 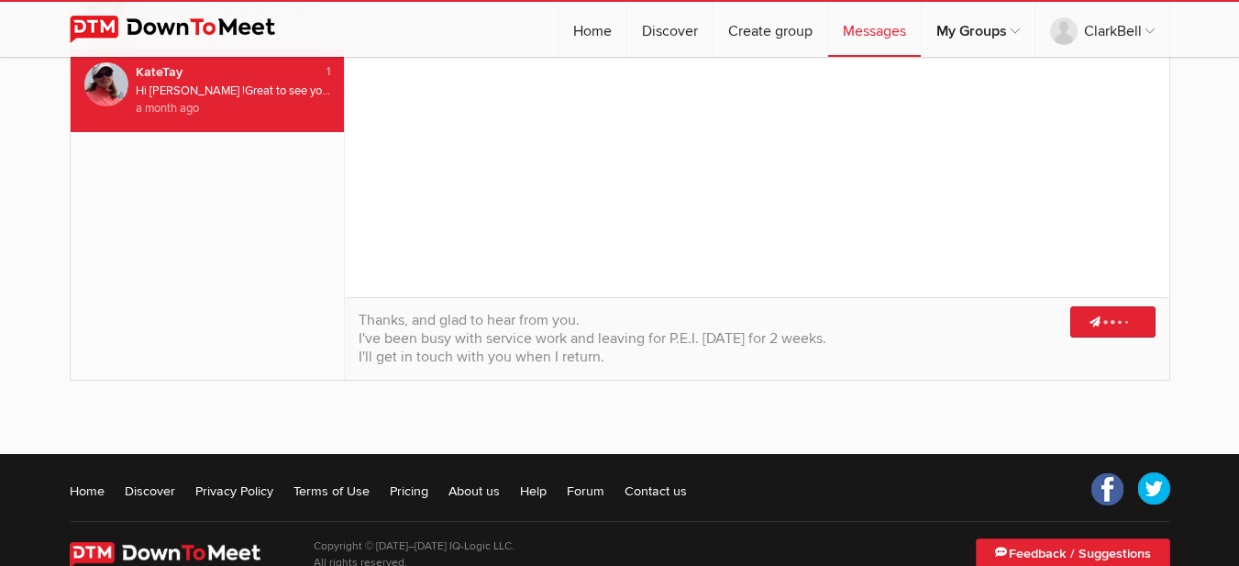 What do you see at coordinates (409, 491) in the screenshot?
I see `a: Pricing` at bounding box center [409, 491].